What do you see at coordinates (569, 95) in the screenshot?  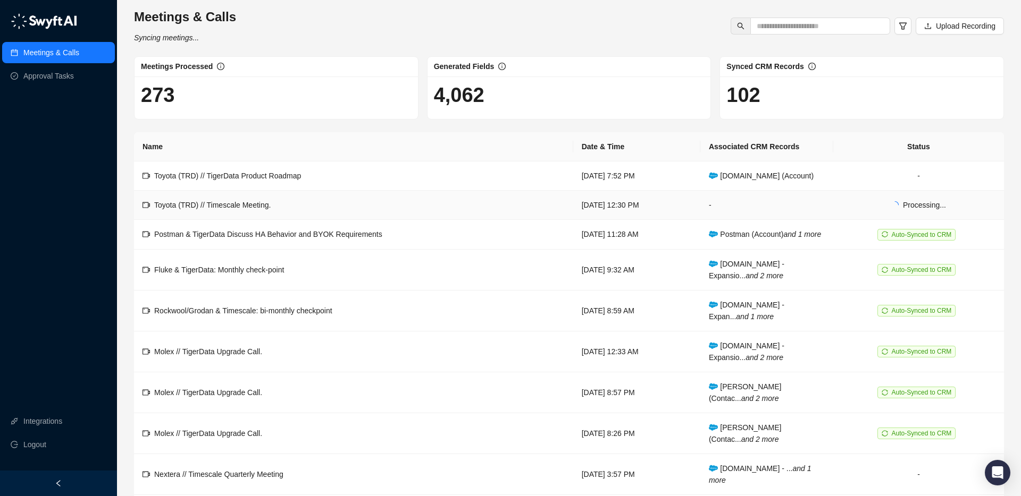 I see `h1: 4,062` at bounding box center [569, 95].